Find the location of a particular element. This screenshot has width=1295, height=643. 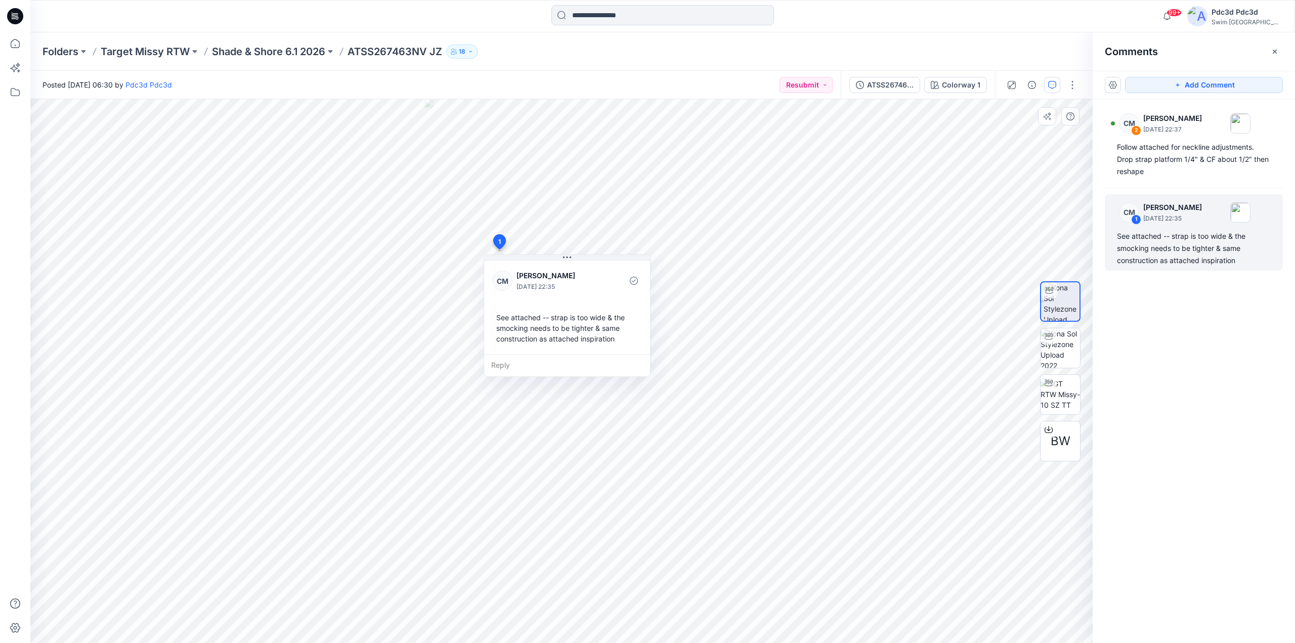

a: Pdc3d Pdc3d is located at coordinates (149, 84).